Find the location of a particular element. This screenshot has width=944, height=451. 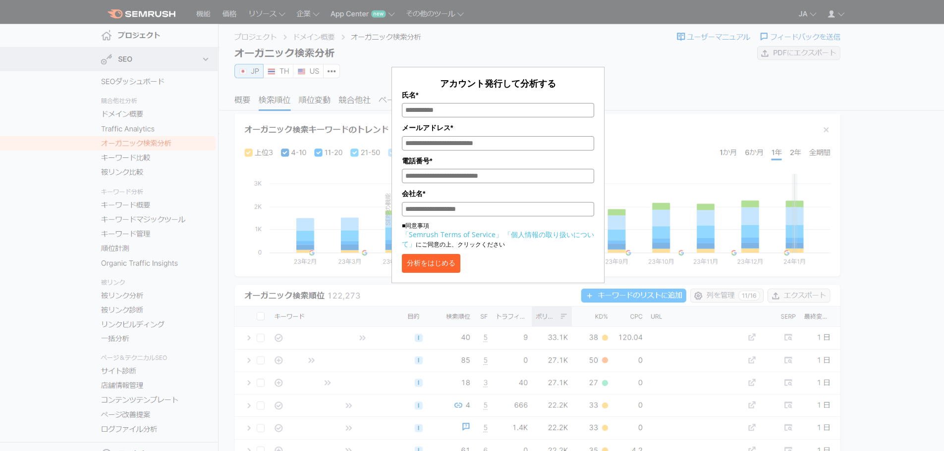

span: アカウント発行して分析する is located at coordinates (498, 83).